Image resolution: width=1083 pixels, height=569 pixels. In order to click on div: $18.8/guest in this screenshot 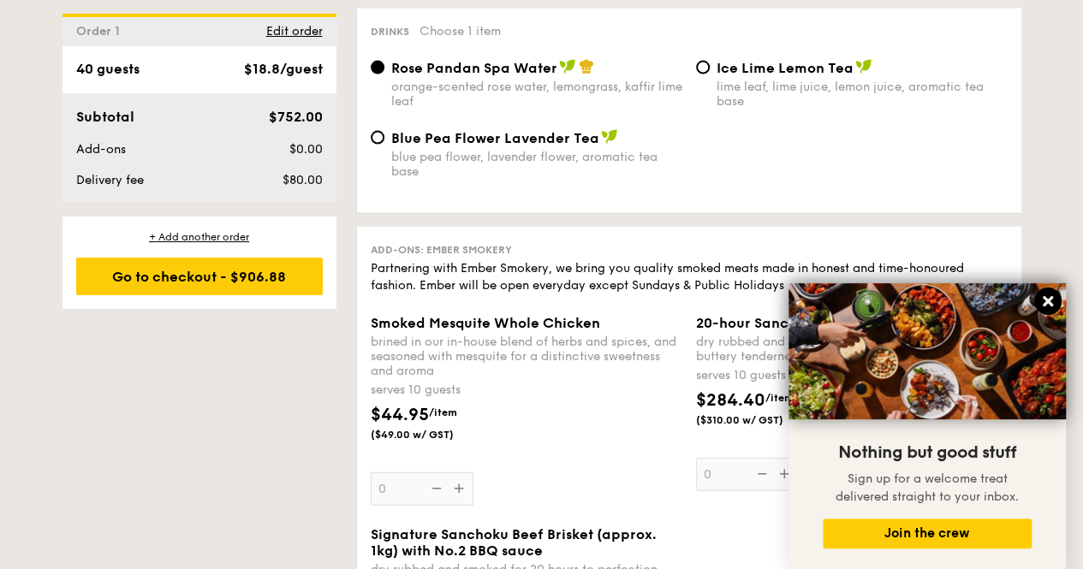, I will do `click(283, 69)`.